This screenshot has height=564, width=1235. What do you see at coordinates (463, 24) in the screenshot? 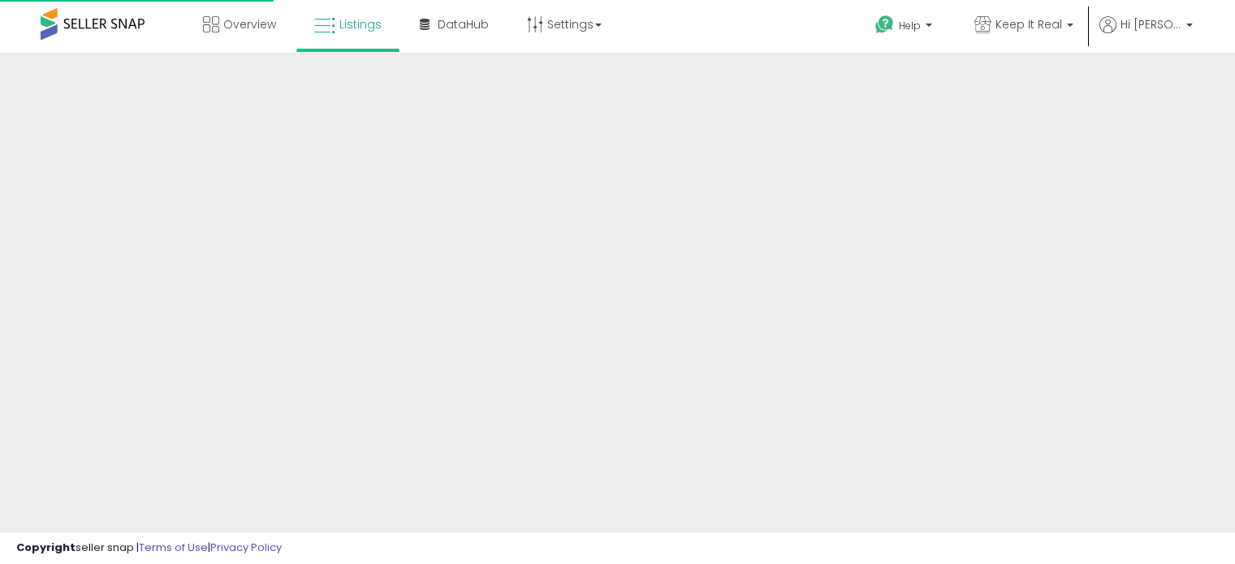
I see `span: DataHub` at bounding box center [463, 24].